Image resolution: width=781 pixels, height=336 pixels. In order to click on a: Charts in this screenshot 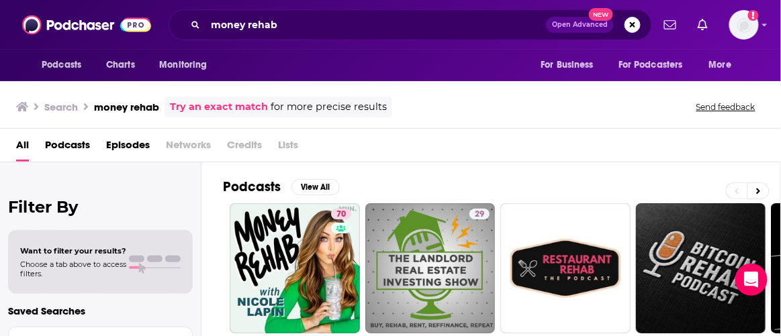, I will do `click(120, 65)`.